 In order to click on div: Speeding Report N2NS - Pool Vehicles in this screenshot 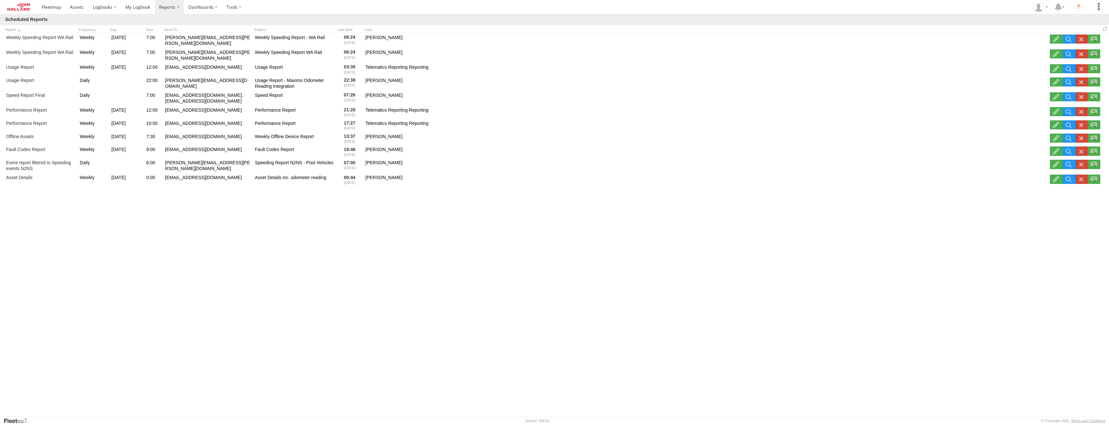, I will do `click(294, 166)`.